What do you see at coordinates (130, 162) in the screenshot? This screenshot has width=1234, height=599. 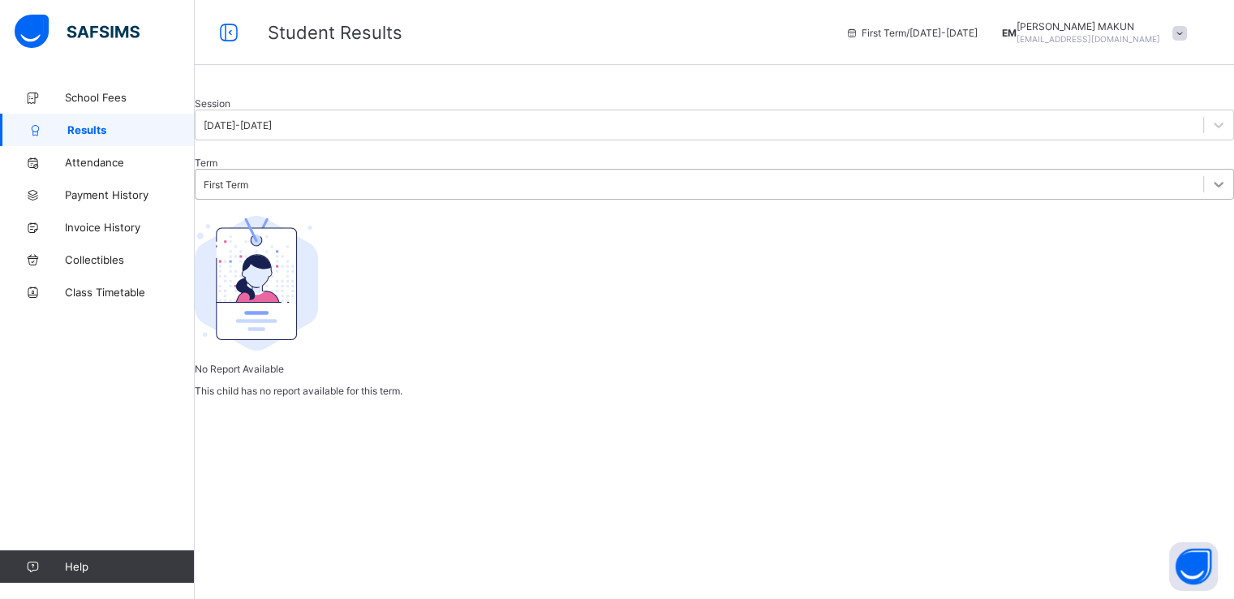 I see `span: Attendance` at bounding box center [130, 162].